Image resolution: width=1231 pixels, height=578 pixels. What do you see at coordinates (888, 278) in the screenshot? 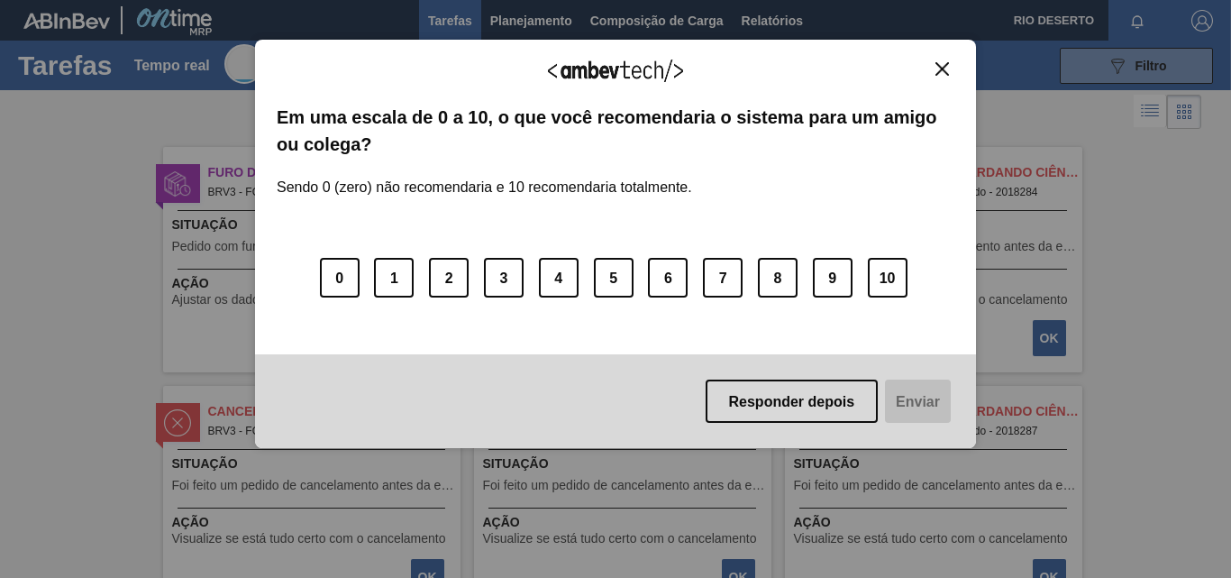
I see `button: 10` at bounding box center [888, 278].